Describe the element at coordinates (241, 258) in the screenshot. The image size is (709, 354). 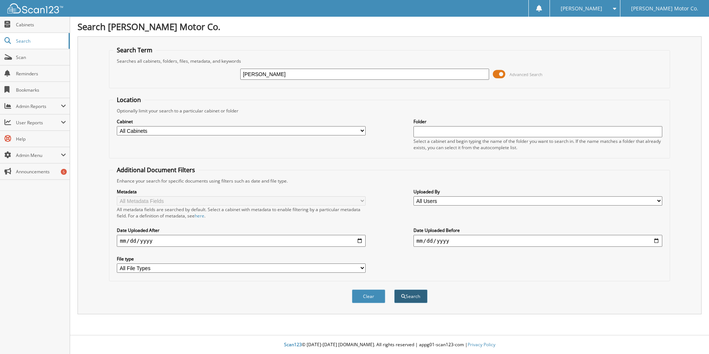
I see `label: File type` at that location.